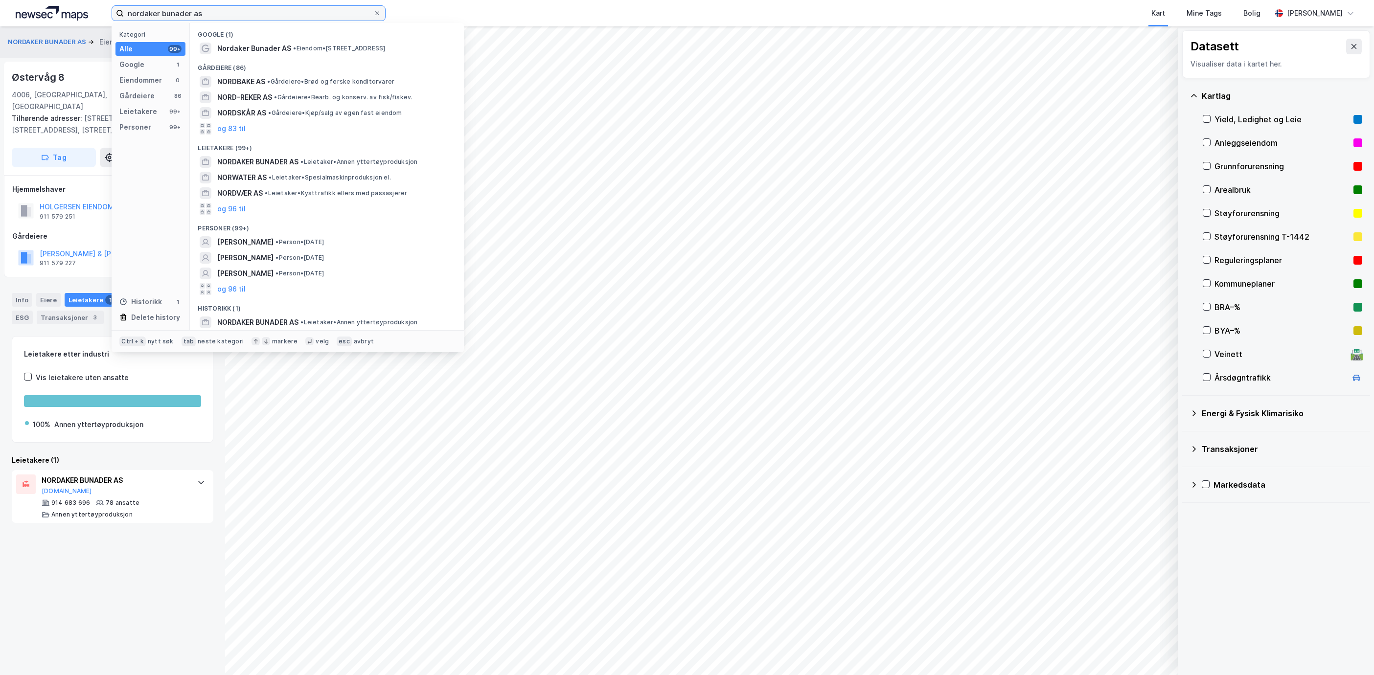 The width and height of the screenshot is (1374, 675). What do you see at coordinates (1282, 213) in the screenshot?
I see `div: Støyforurensning` at bounding box center [1282, 213].